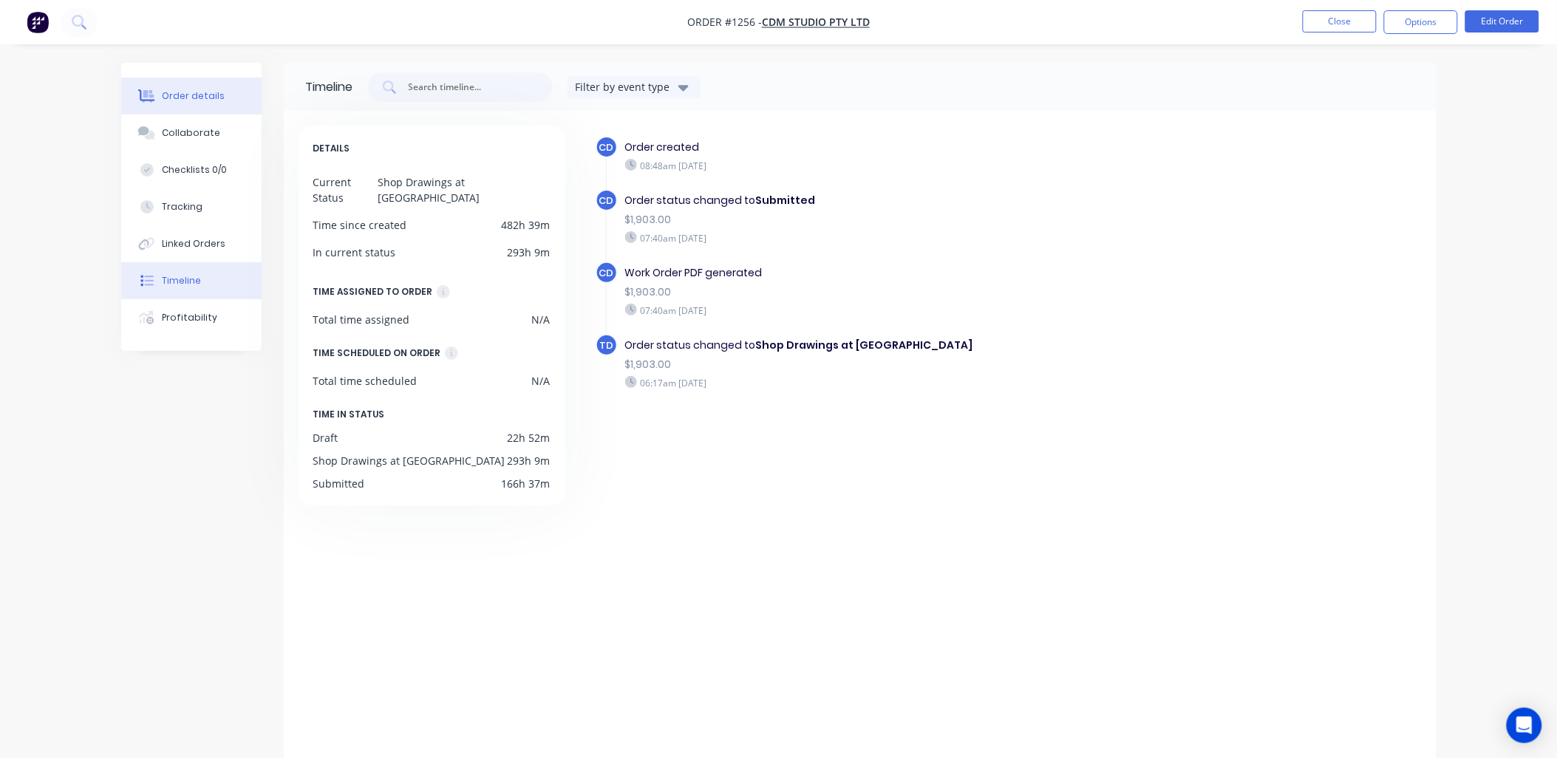 Image resolution: width=1557 pixels, height=758 pixels. I want to click on div: Order created, so click(881, 147).